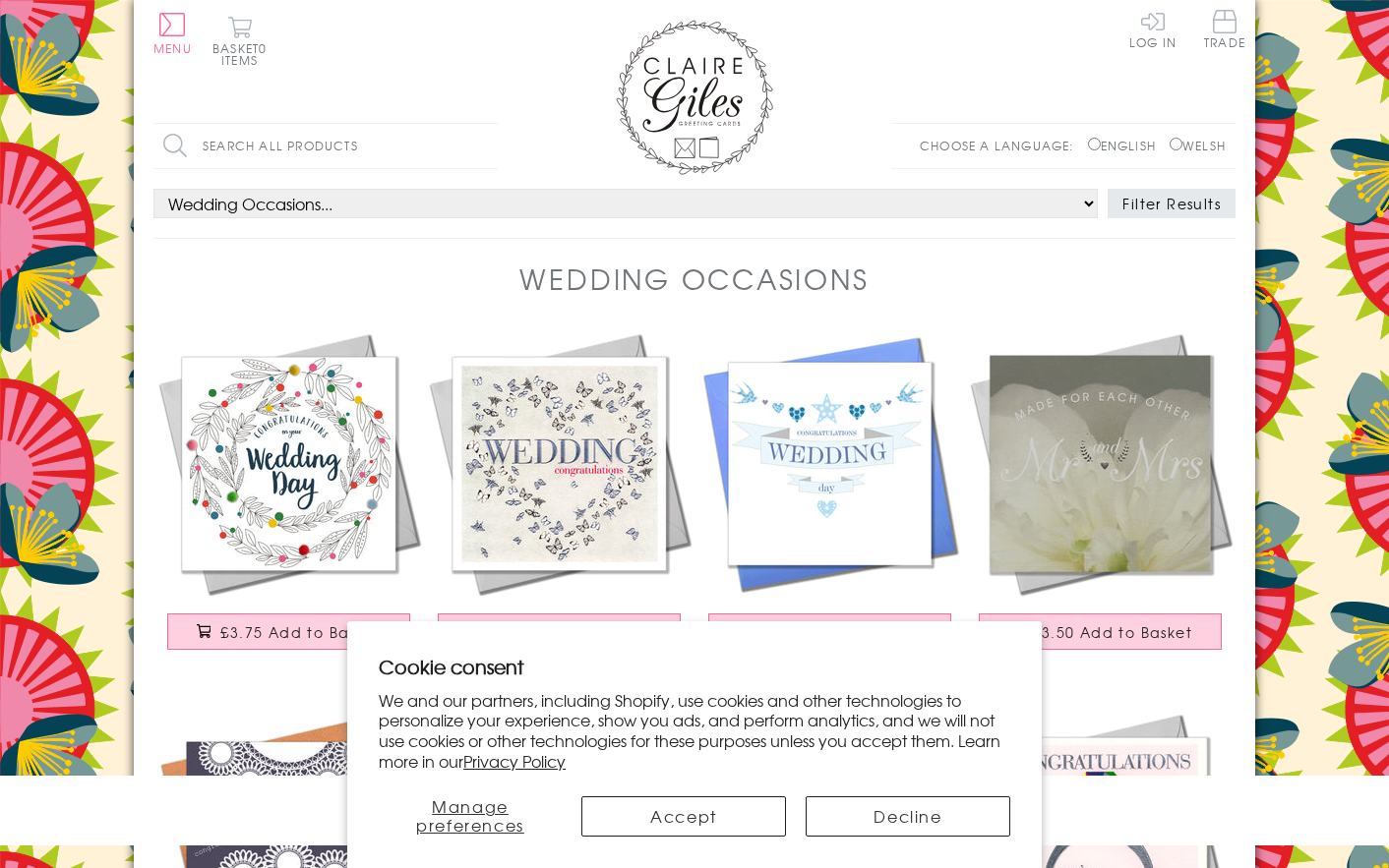 The image size is (1389, 868). I want to click on label: English, so click(1126, 145).